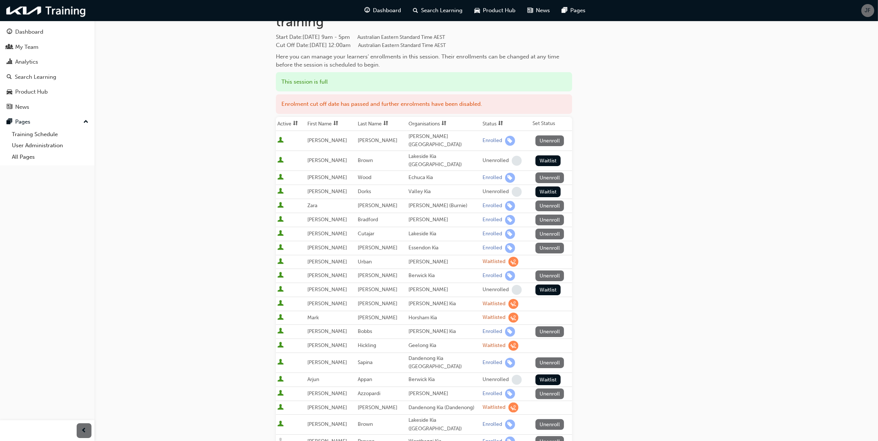  What do you see at coordinates (365, 379) in the screenshot?
I see `span: Appan` at bounding box center [365, 379].